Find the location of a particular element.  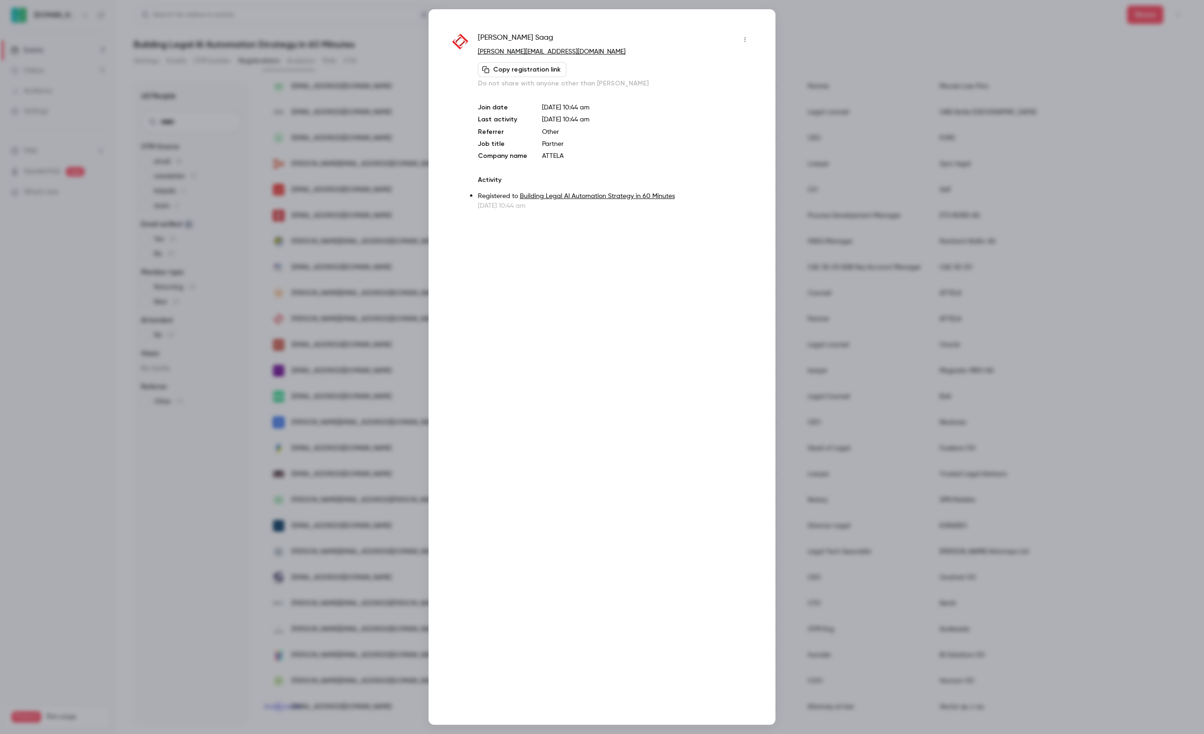

img: attela.ee is located at coordinates (460, 42).